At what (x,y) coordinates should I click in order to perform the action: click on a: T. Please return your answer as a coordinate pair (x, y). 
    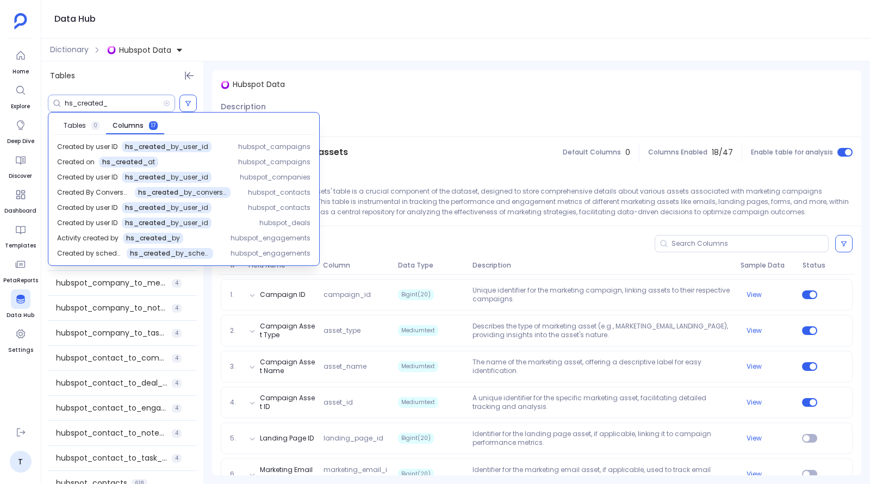
    Looking at the image, I should click on (21, 462).